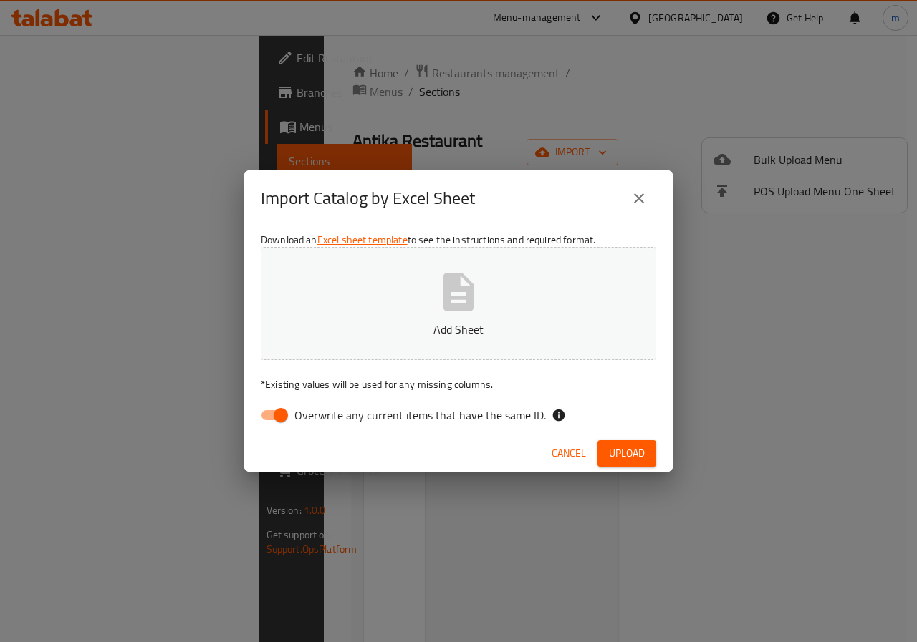  I want to click on p: Add Sheet, so click(458, 329).